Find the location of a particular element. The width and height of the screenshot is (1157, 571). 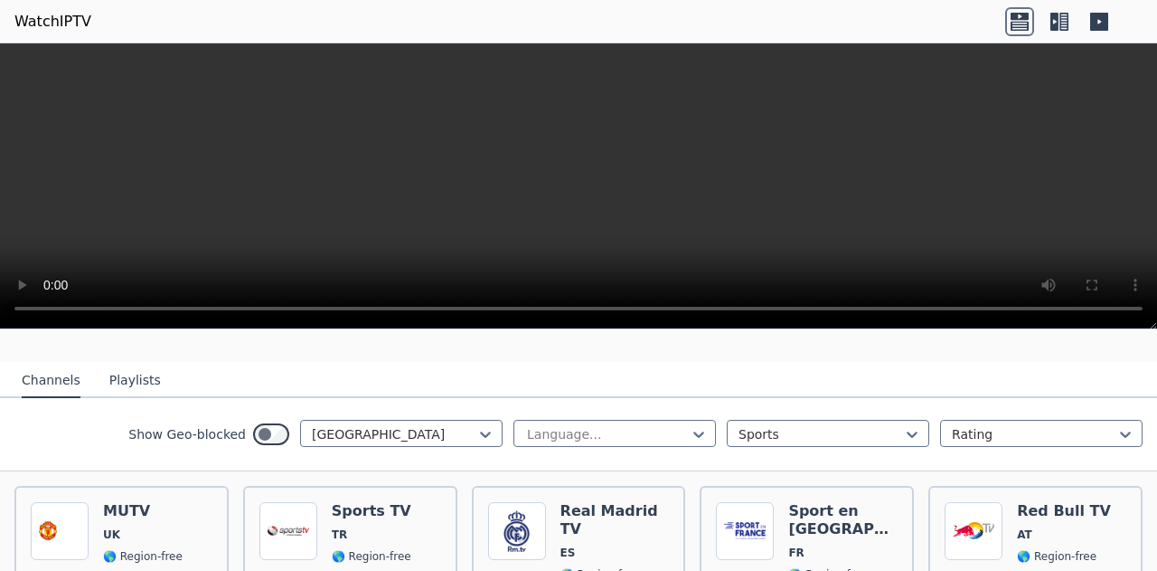

span: FR is located at coordinates (796, 552).